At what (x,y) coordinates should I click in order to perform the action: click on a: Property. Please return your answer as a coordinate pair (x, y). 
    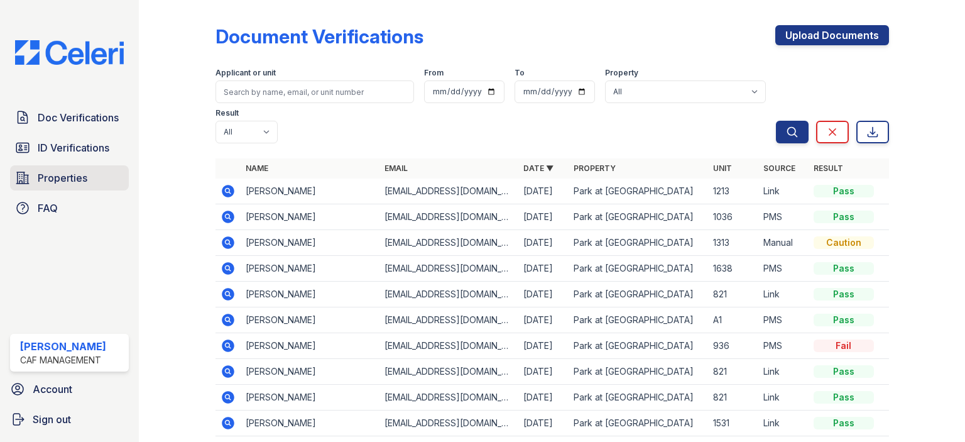
    Looking at the image, I should click on (595, 168).